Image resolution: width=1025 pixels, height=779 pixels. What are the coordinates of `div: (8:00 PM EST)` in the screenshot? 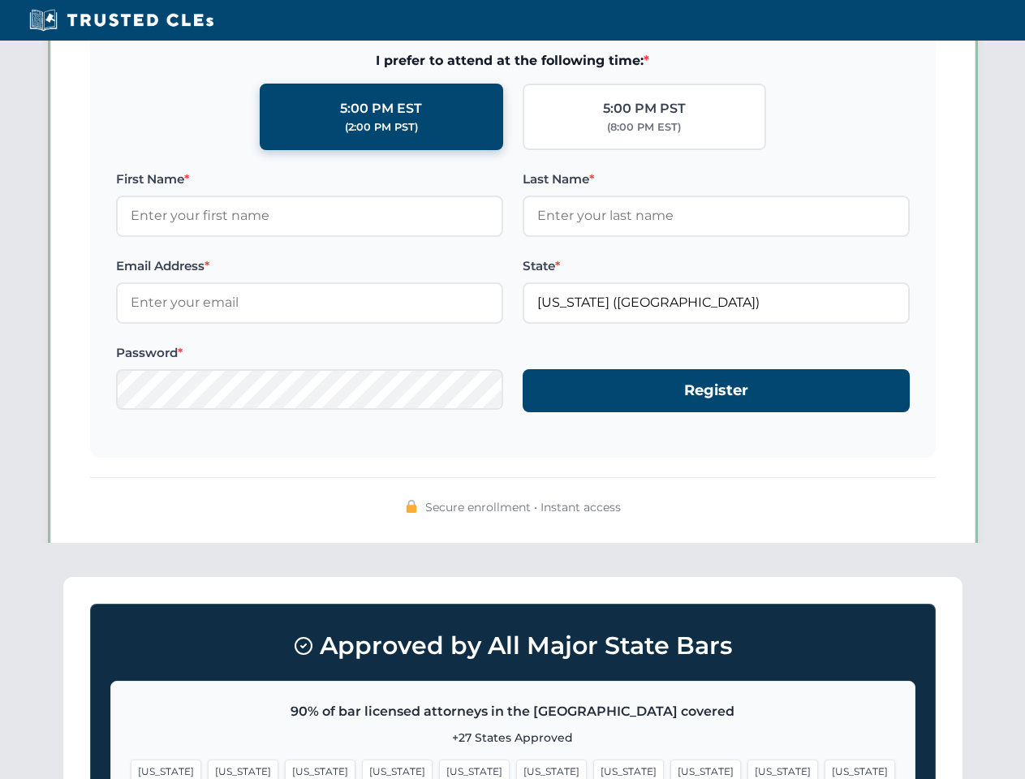 It's located at (643, 127).